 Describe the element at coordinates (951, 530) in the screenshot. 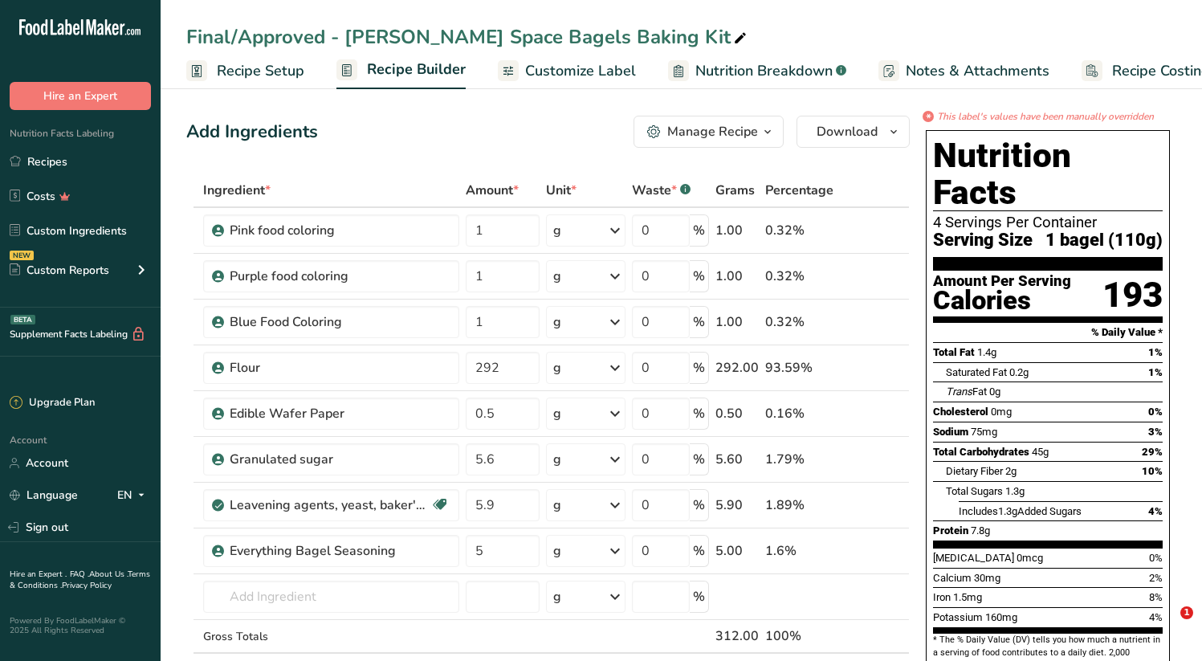

I see `span: Protein` at that location.